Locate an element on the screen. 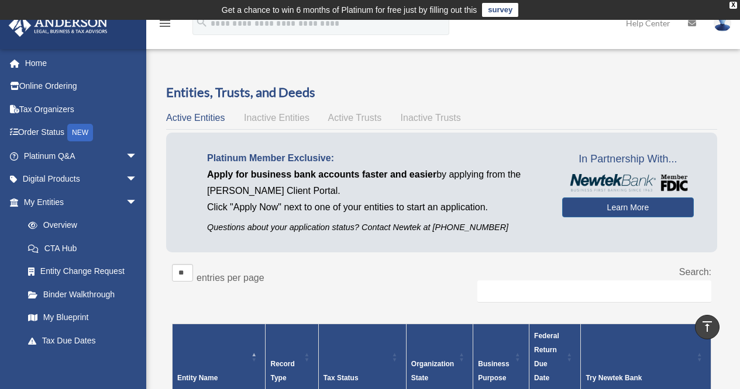 This screenshot has height=389, width=740. a: Learn More is located at coordinates (627, 208).